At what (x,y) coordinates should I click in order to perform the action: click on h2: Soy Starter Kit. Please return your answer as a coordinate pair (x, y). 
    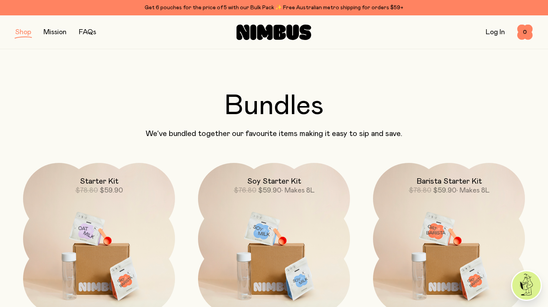
    Looking at the image, I should click on (274, 181).